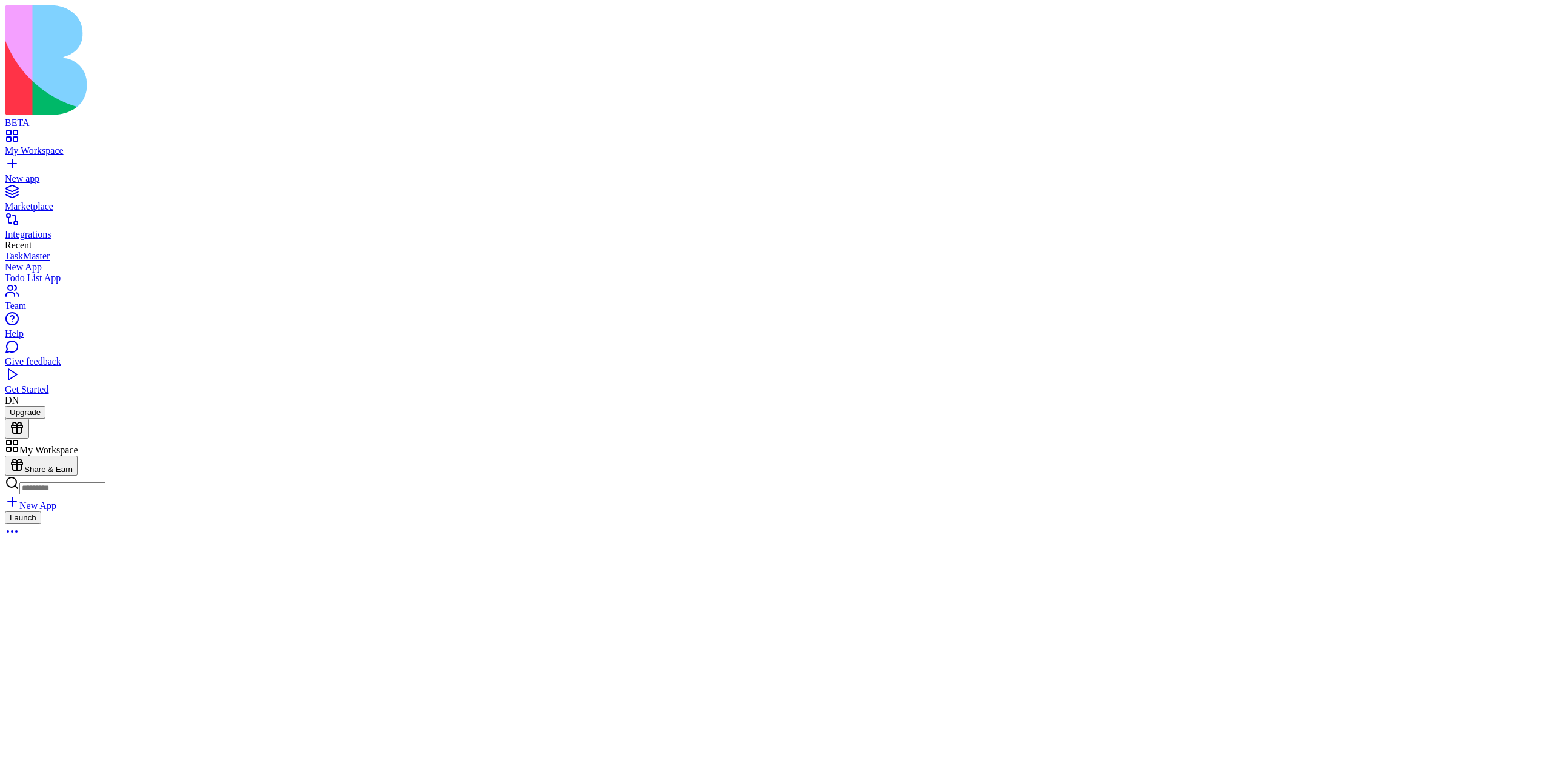 The height and width of the screenshot is (784, 1551). I want to click on span: Share & Earn, so click(49, 468).